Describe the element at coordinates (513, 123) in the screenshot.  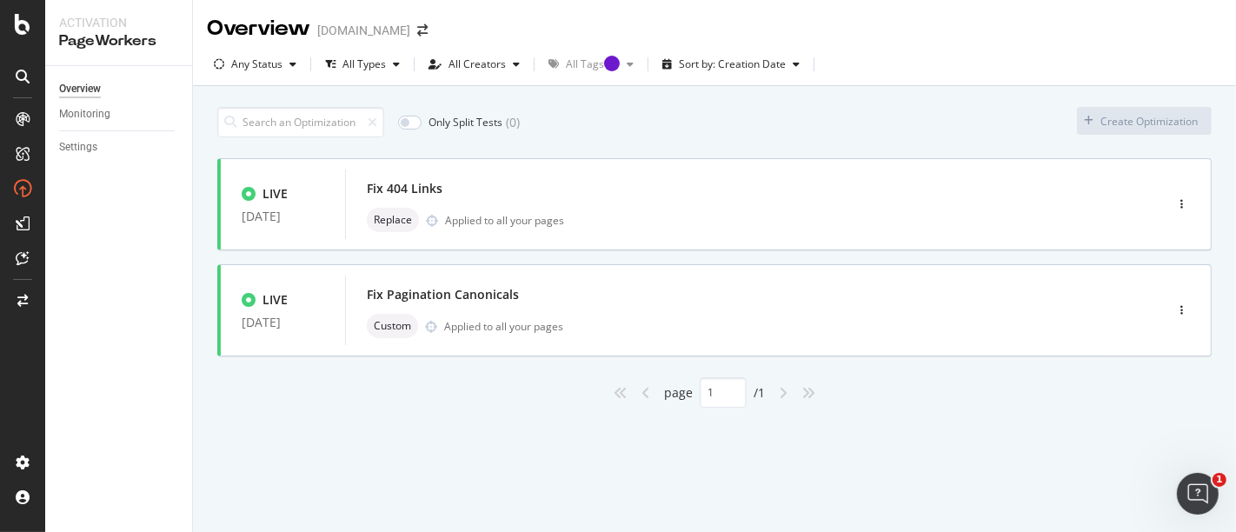
I see `div: ( 0 )` at that location.